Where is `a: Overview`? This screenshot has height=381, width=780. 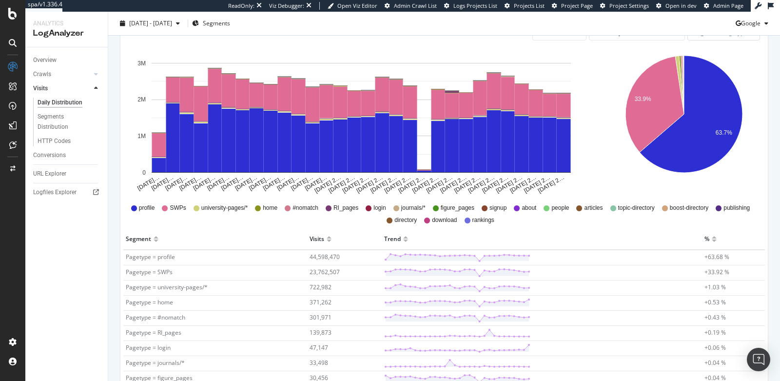
a: Overview is located at coordinates (67, 60).